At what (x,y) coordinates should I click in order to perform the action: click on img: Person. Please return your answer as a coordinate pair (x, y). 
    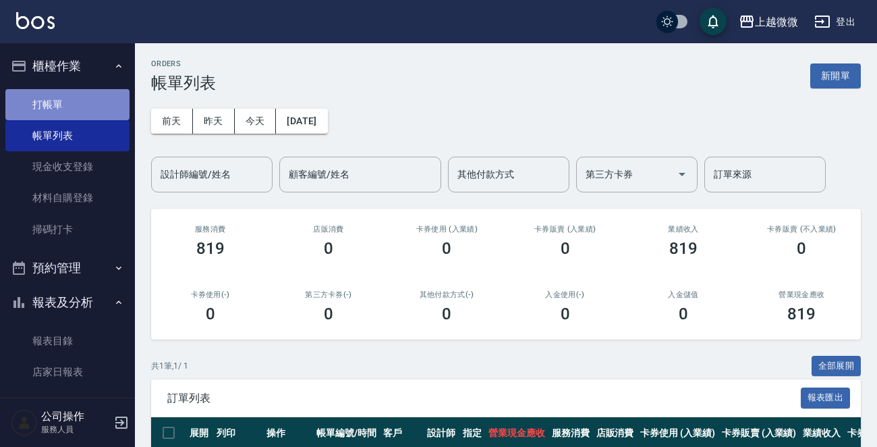
    Looking at the image, I should click on (24, 422).